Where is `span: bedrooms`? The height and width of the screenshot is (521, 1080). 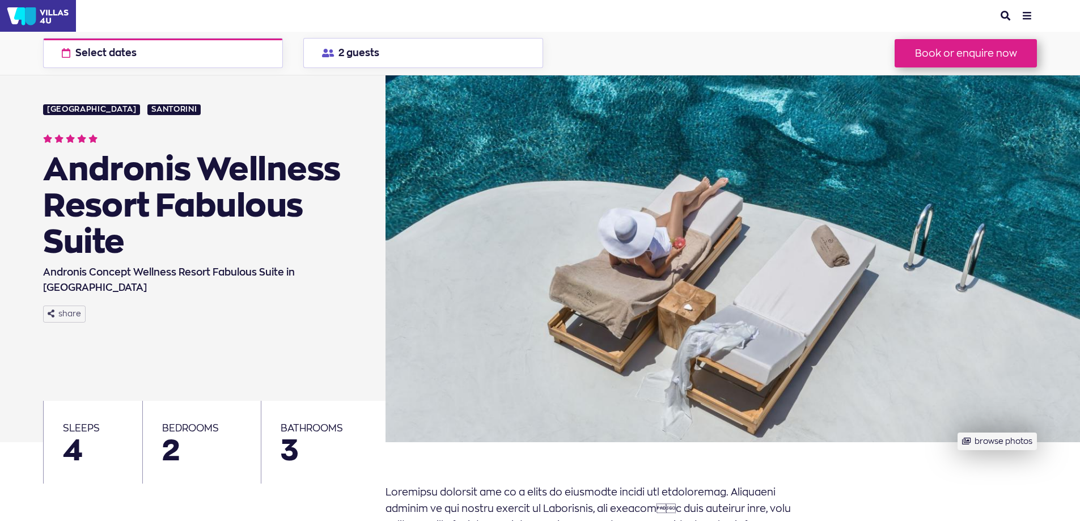 span: bedrooms is located at coordinates (190, 427).